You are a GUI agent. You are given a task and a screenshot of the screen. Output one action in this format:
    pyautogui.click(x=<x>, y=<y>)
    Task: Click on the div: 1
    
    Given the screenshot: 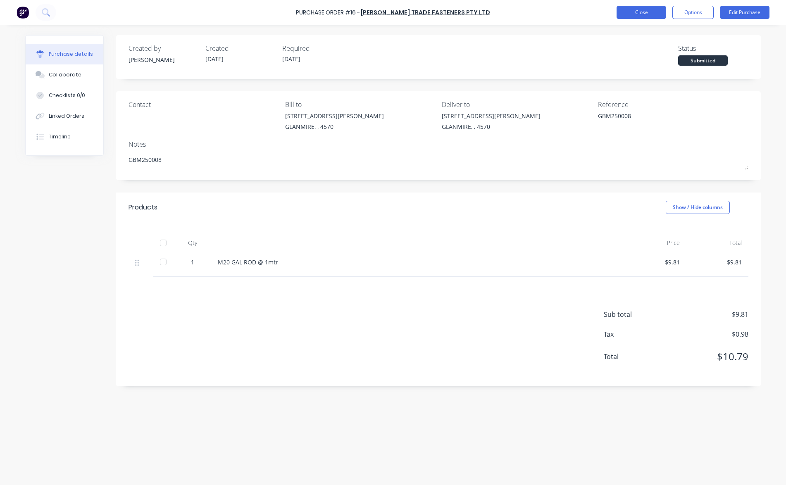 What is the action you would take?
    pyautogui.click(x=193, y=262)
    